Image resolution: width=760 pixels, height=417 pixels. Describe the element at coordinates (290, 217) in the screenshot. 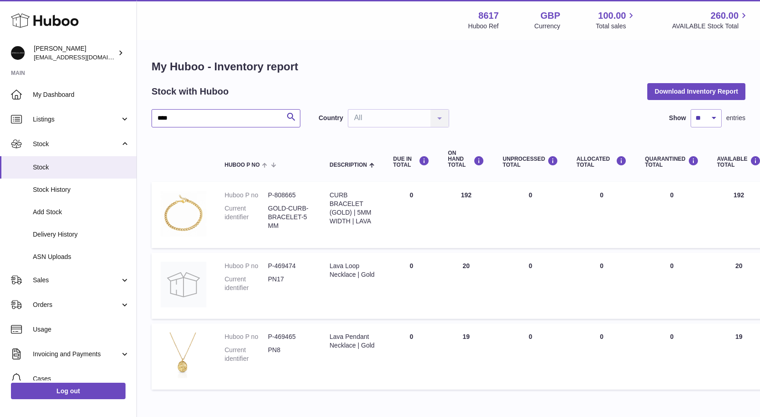

I see `dd: GOLD-CURB-BRACELET-5MM` at that location.